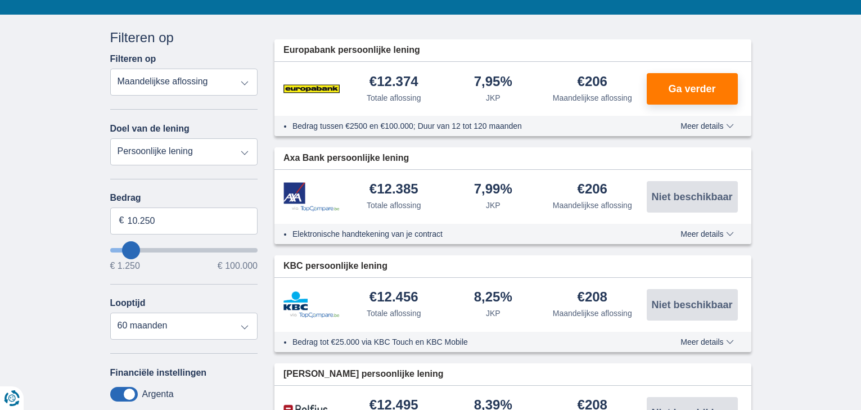  What do you see at coordinates (351, 50) in the screenshot?
I see `span: Europabank persoonlijke lening` at bounding box center [351, 50].